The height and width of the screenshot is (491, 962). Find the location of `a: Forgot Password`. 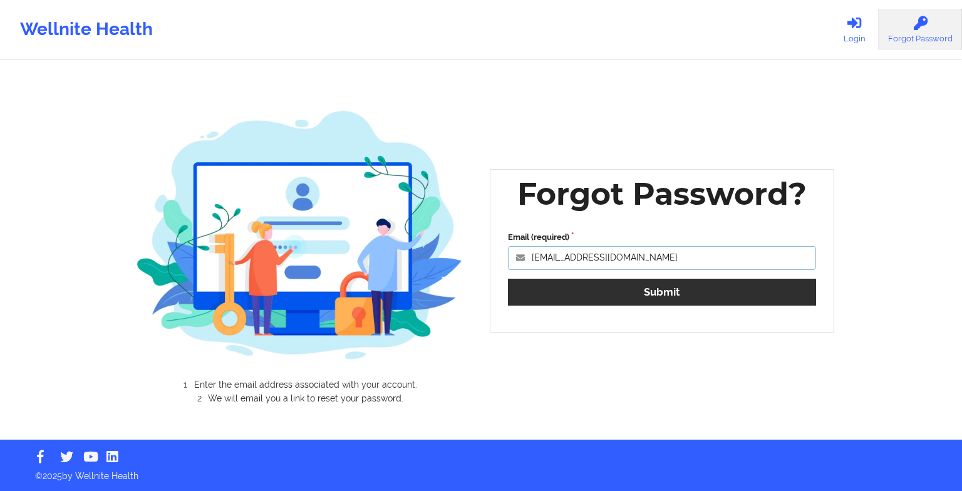

a: Forgot Password is located at coordinates (920, 29).